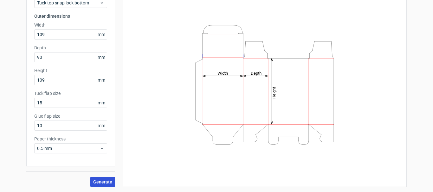 Image resolution: width=433 pixels, height=192 pixels. What do you see at coordinates (222, 73) in the screenshot?
I see `tspan: Width` at bounding box center [222, 73].